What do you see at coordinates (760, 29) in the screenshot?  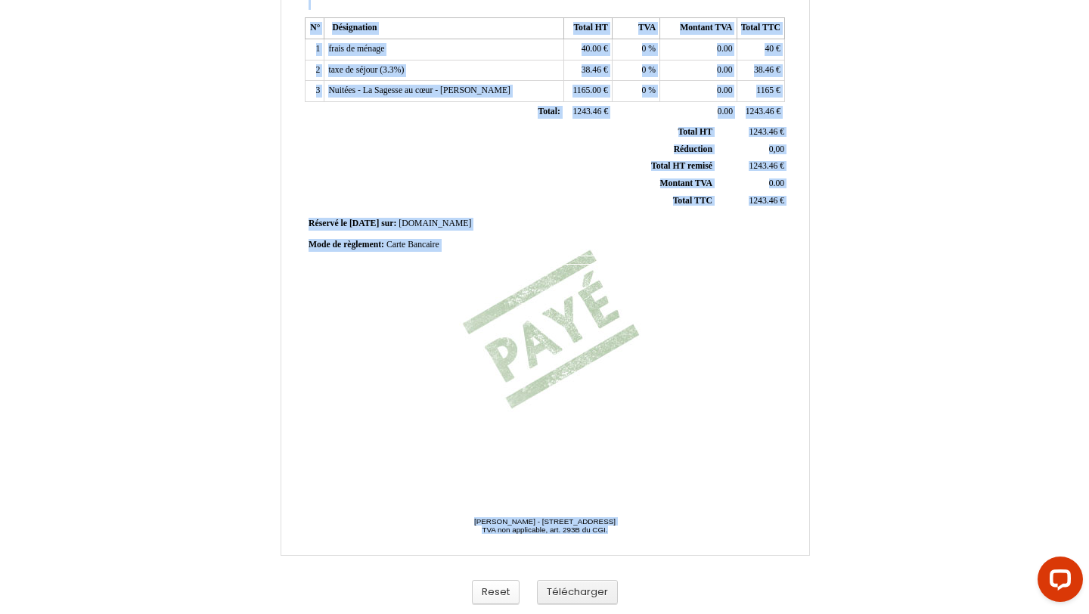 I see `th: Total TTC` at bounding box center [760, 29].